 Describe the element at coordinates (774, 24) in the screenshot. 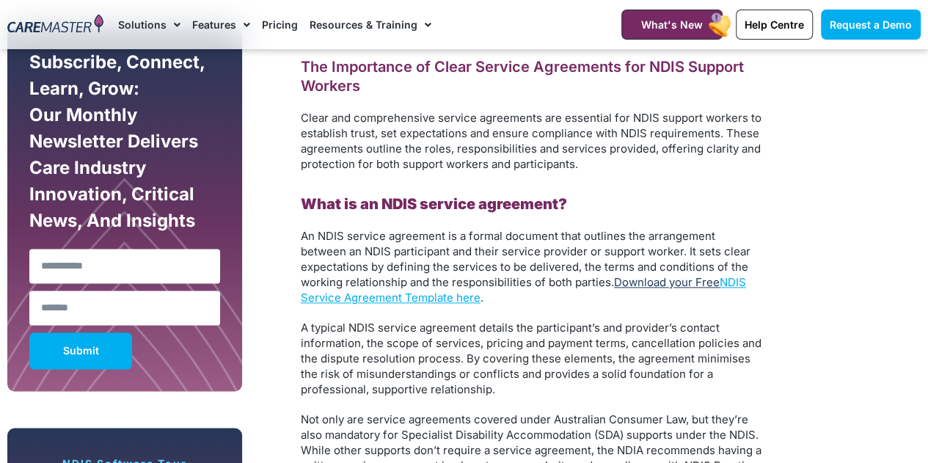

I see `span: Help Centre` at that location.